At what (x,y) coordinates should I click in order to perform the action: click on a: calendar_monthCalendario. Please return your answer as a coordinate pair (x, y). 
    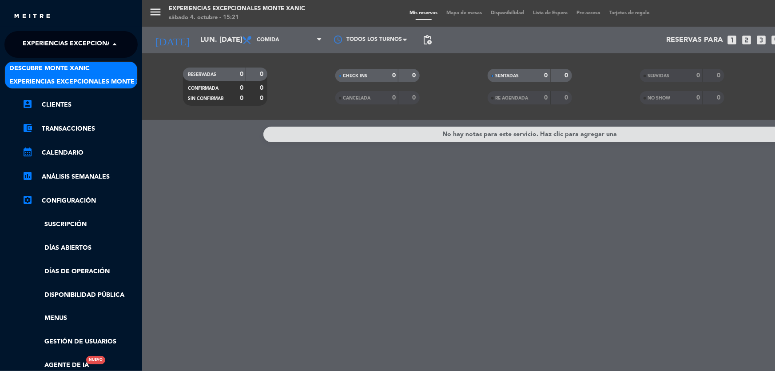
    Looking at the image, I should click on (80, 153).